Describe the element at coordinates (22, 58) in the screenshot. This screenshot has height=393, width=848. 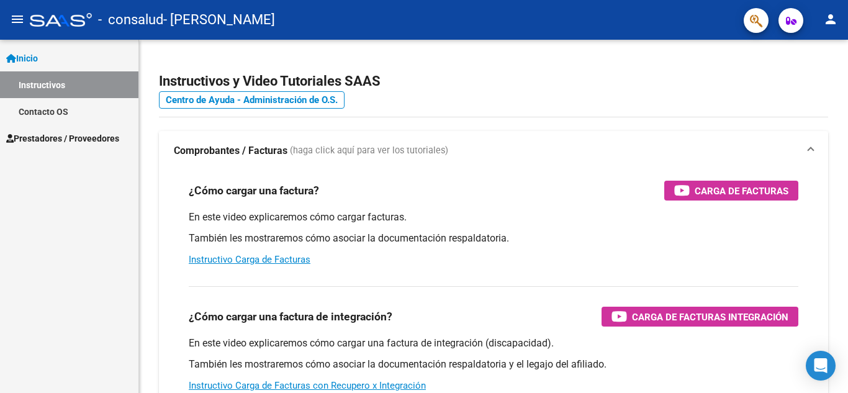
I see `span: Inicio` at that location.